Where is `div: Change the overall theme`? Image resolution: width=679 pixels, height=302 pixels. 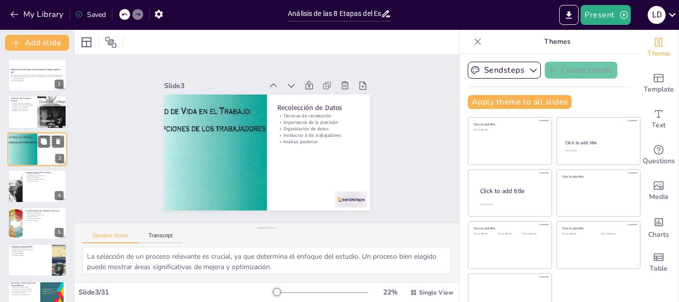
div: Change the overall theme is located at coordinates (658, 48).